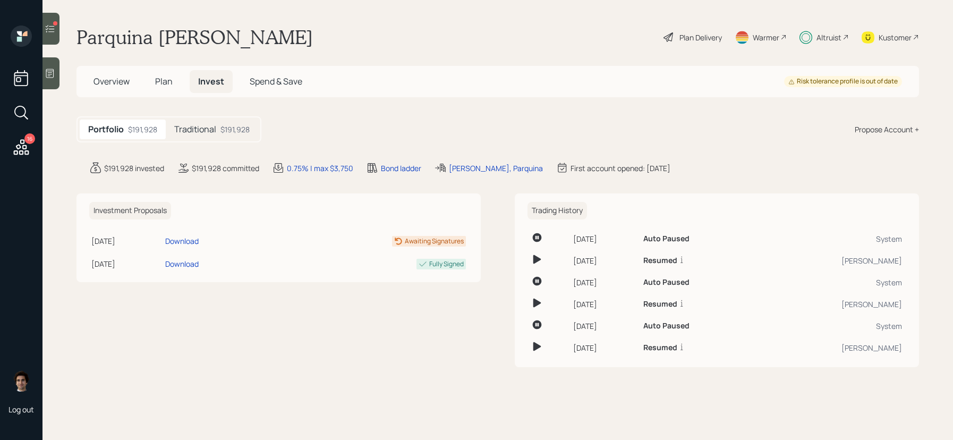 Image resolution: width=953 pixels, height=440 pixels. What do you see at coordinates (895, 37) in the screenshot?
I see `div: Kustomer` at bounding box center [895, 37].